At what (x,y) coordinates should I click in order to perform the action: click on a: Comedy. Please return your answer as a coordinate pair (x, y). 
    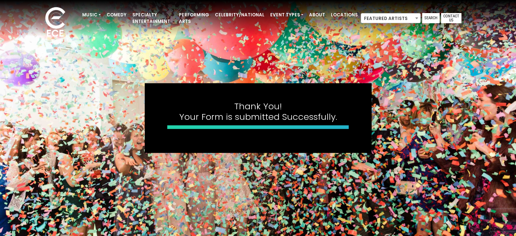
    Looking at the image, I should click on (116, 15).